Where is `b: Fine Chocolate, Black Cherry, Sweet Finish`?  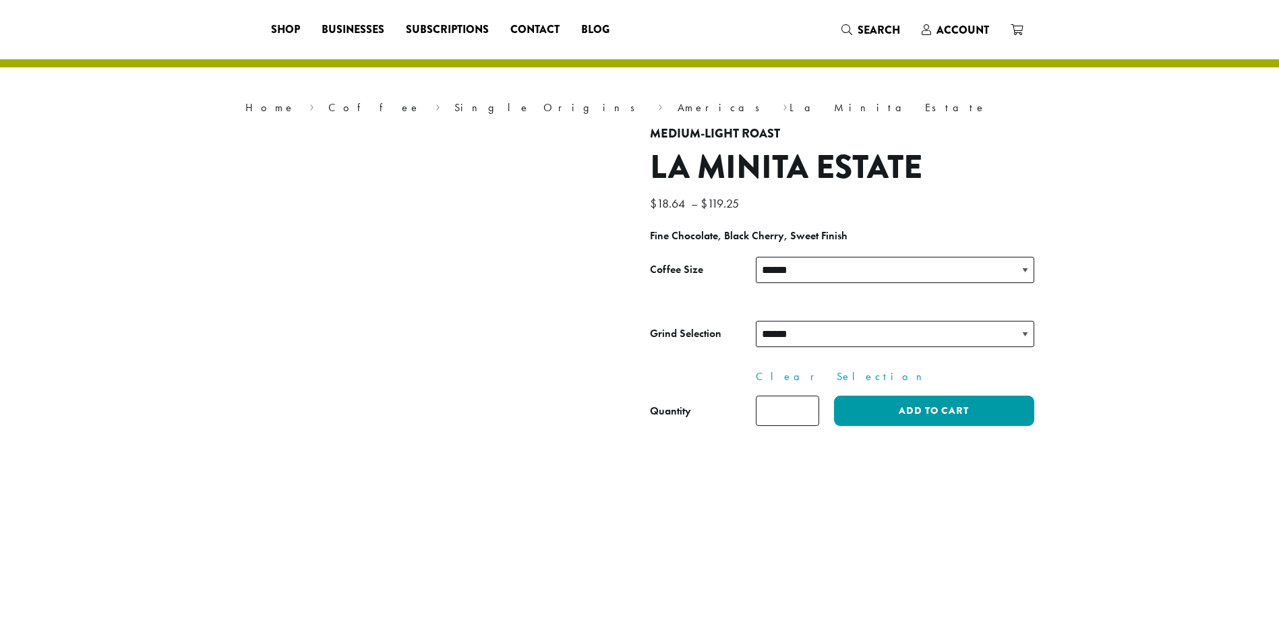
b: Fine Chocolate, Black Cherry, Sweet Finish is located at coordinates (748, 235).